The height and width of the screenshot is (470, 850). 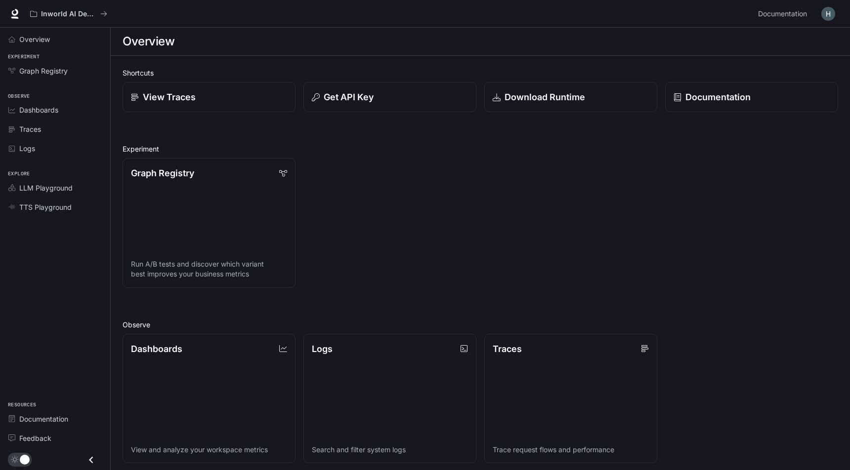 What do you see at coordinates (390, 399) in the screenshot?
I see `a: LogsSearch and filter system logs` at bounding box center [390, 399].